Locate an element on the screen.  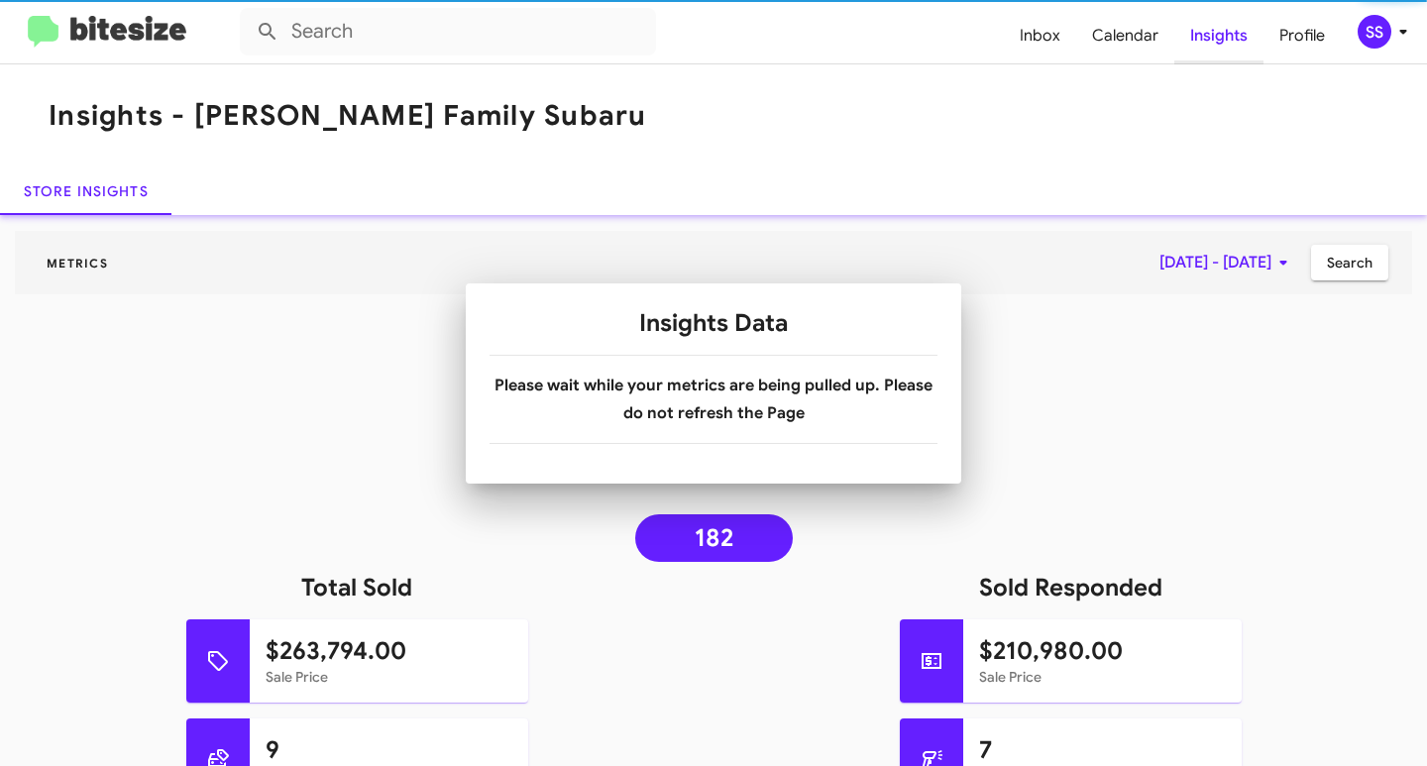
span: 182 is located at coordinates (713, 538).